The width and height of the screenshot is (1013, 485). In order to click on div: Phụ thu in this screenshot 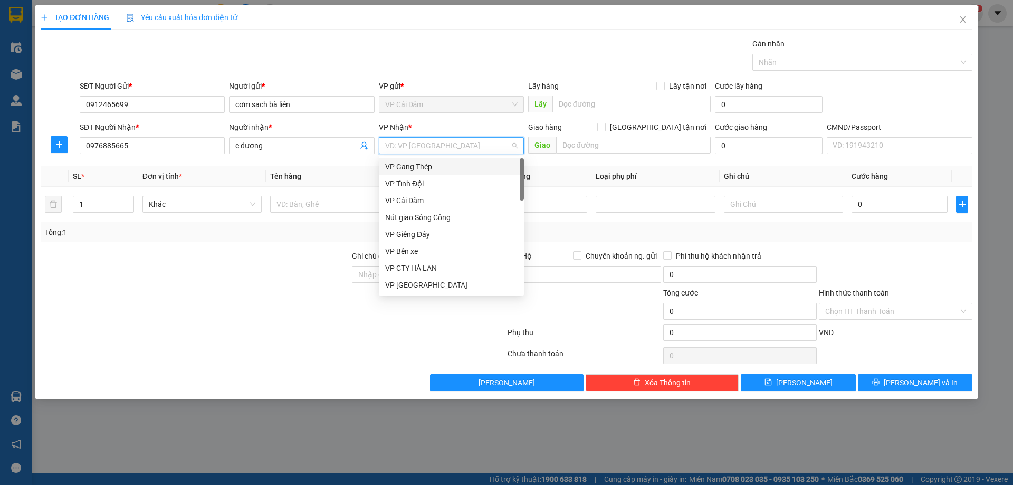, I will do `click(584, 335)`.